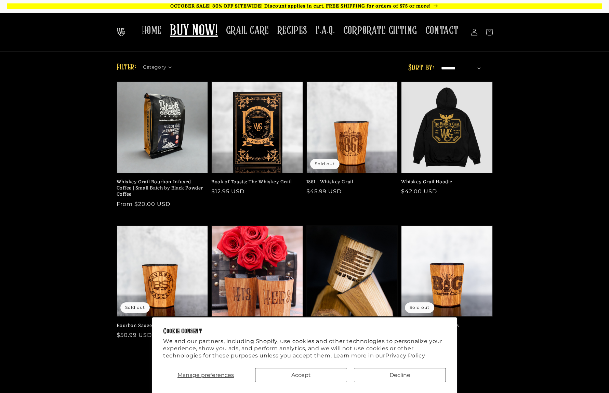  I want to click on summary: Category, so click(159, 65).